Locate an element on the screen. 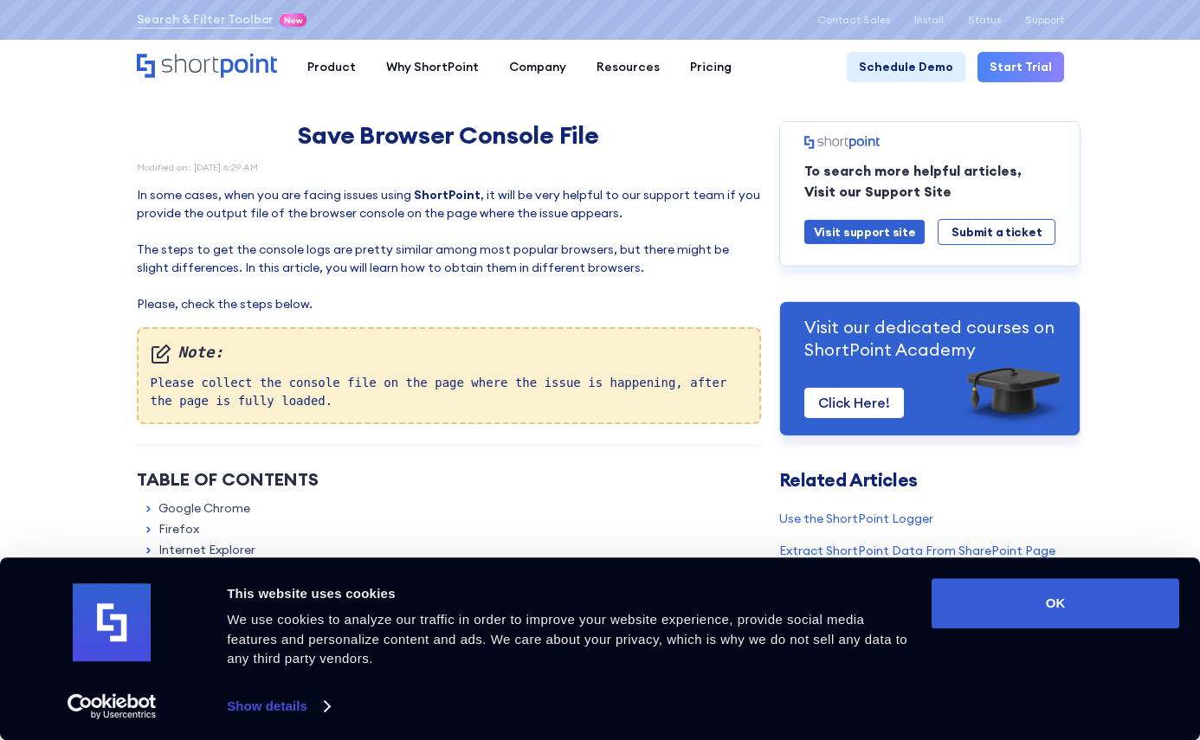  div: Pricing is located at coordinates (711, 67).